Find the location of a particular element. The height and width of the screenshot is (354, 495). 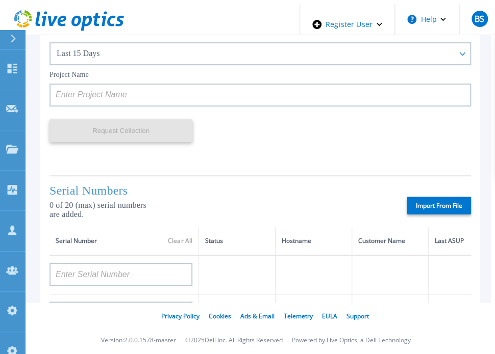

li: © 2025 Dell Inc. All Rights Reserved is located at coordinates (234, 341).